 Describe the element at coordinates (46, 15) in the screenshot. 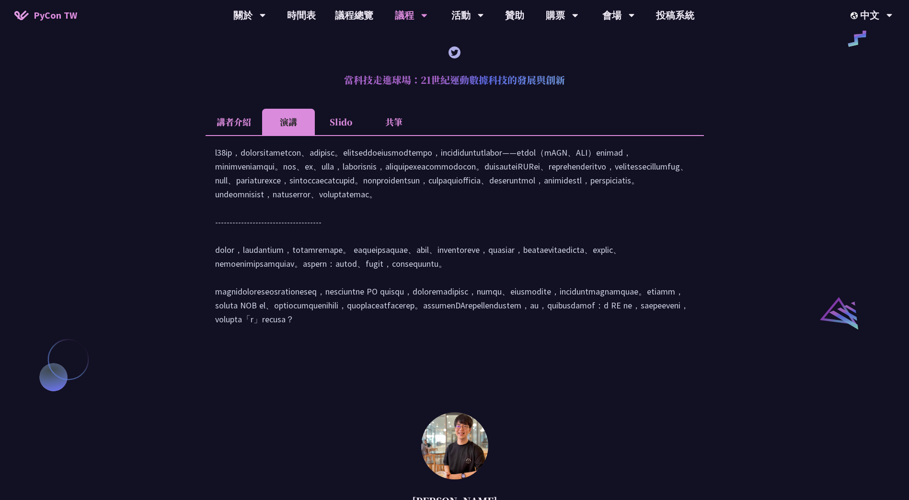

I see `a: PyCon TW` at that location.